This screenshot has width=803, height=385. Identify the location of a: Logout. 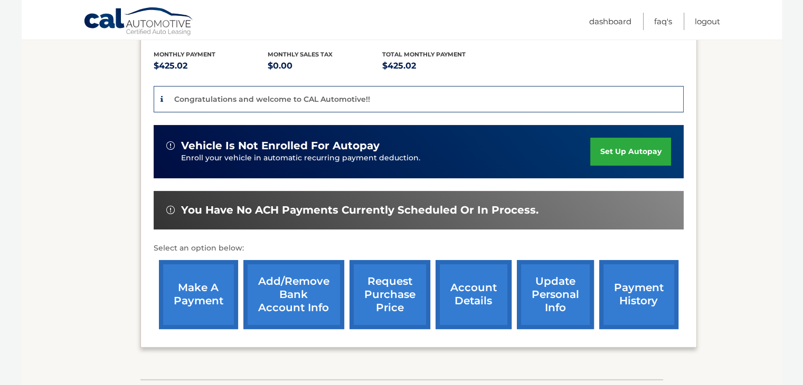
(707, 21).